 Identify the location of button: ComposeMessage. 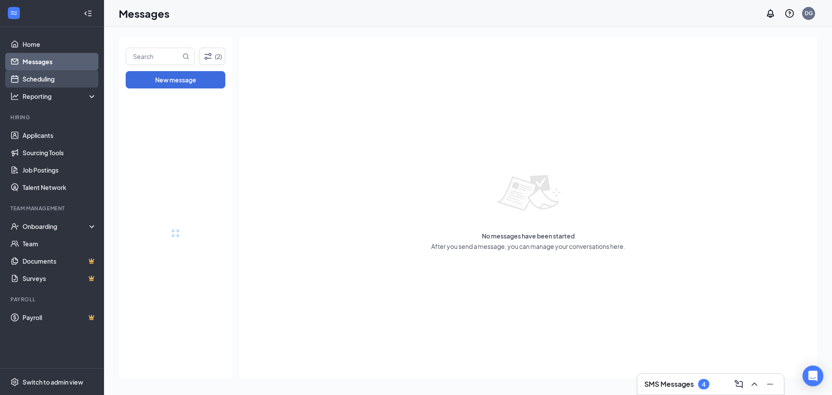
(738, 384).